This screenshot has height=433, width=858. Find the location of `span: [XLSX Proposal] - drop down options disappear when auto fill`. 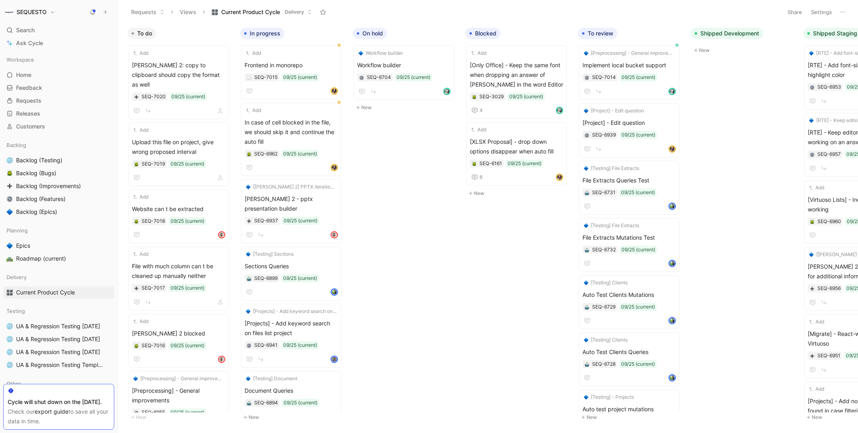

span: [XLSX Proposal] - drop down options disappear when auto fill is located at coordinates (517, 146).